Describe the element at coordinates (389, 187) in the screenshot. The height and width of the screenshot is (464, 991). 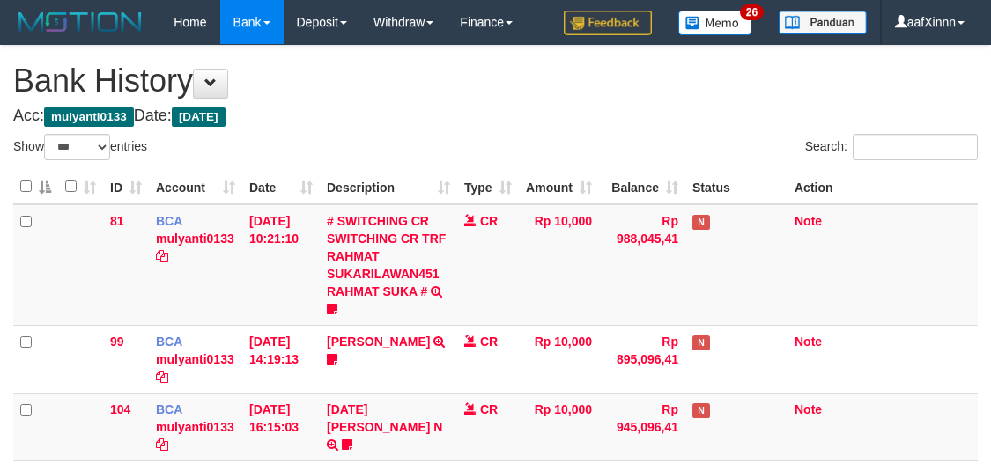
I see `th: Description: activate to sort column ascending` at that location.